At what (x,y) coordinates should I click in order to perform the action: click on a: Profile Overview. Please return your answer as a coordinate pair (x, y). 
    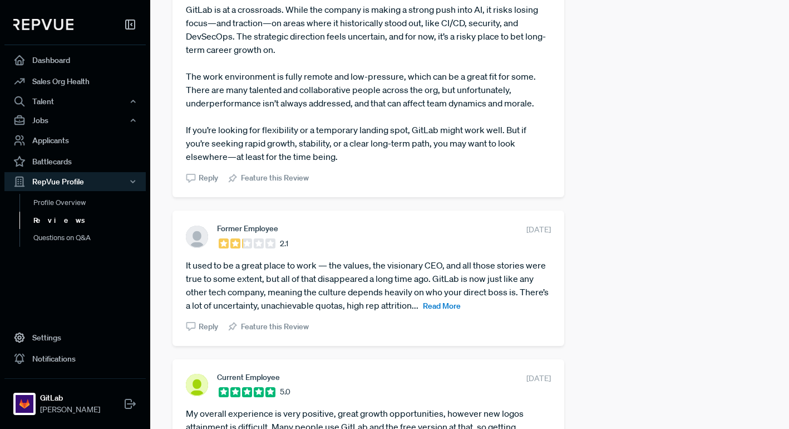
    Looking at the image, I should click on (90, 203).